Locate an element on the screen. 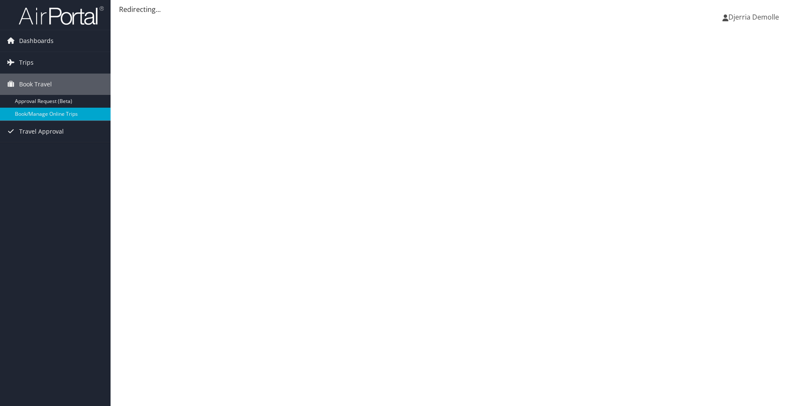  a: Djerria Demolle is located at coordinates (755, 17).